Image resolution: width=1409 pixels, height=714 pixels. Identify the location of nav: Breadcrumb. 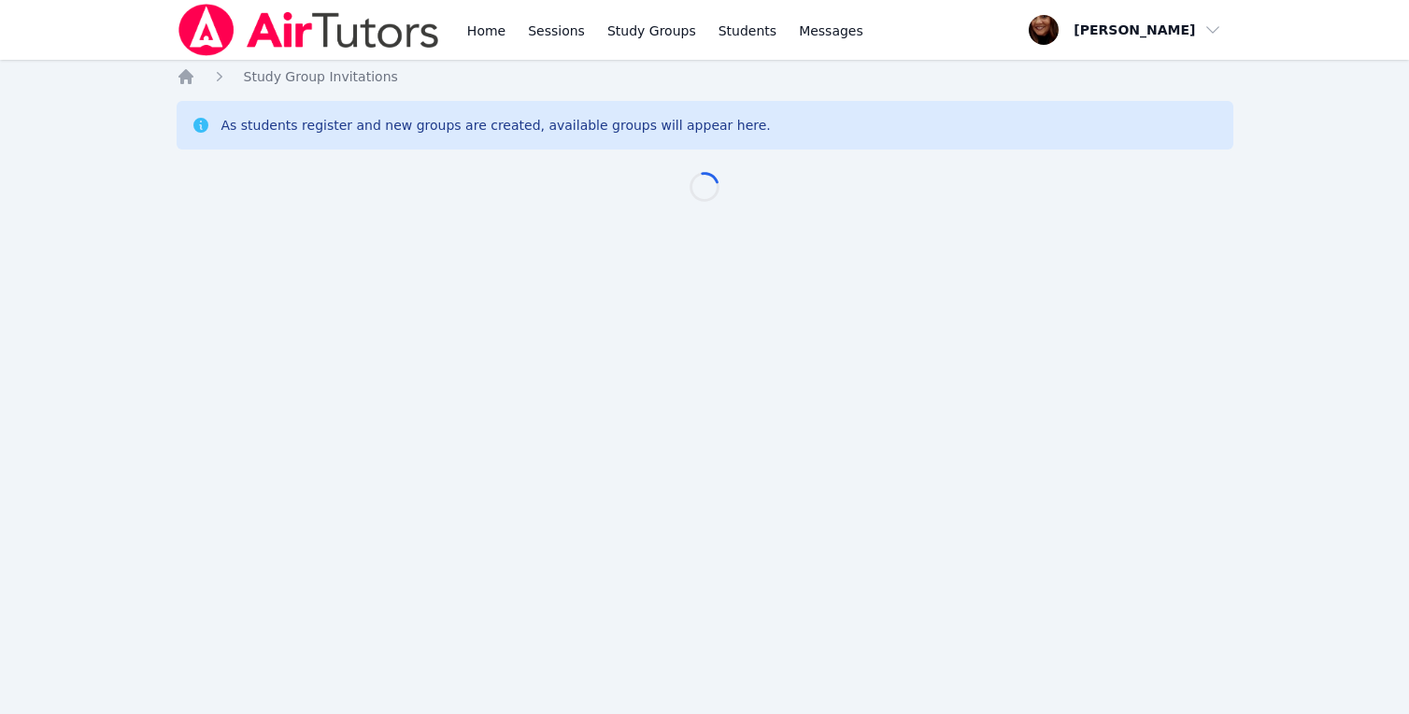
(705, 77).